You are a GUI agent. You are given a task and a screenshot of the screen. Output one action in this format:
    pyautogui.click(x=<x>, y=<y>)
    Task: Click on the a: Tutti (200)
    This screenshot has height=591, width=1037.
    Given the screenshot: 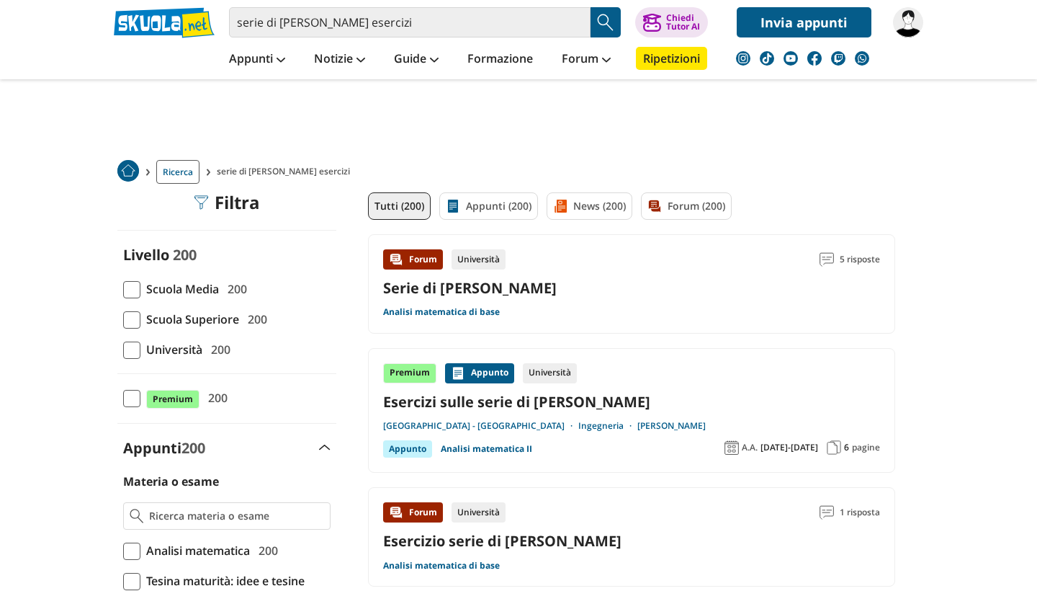 What is the action you would take?
    pyautogui.click(x=399, y=206)
    